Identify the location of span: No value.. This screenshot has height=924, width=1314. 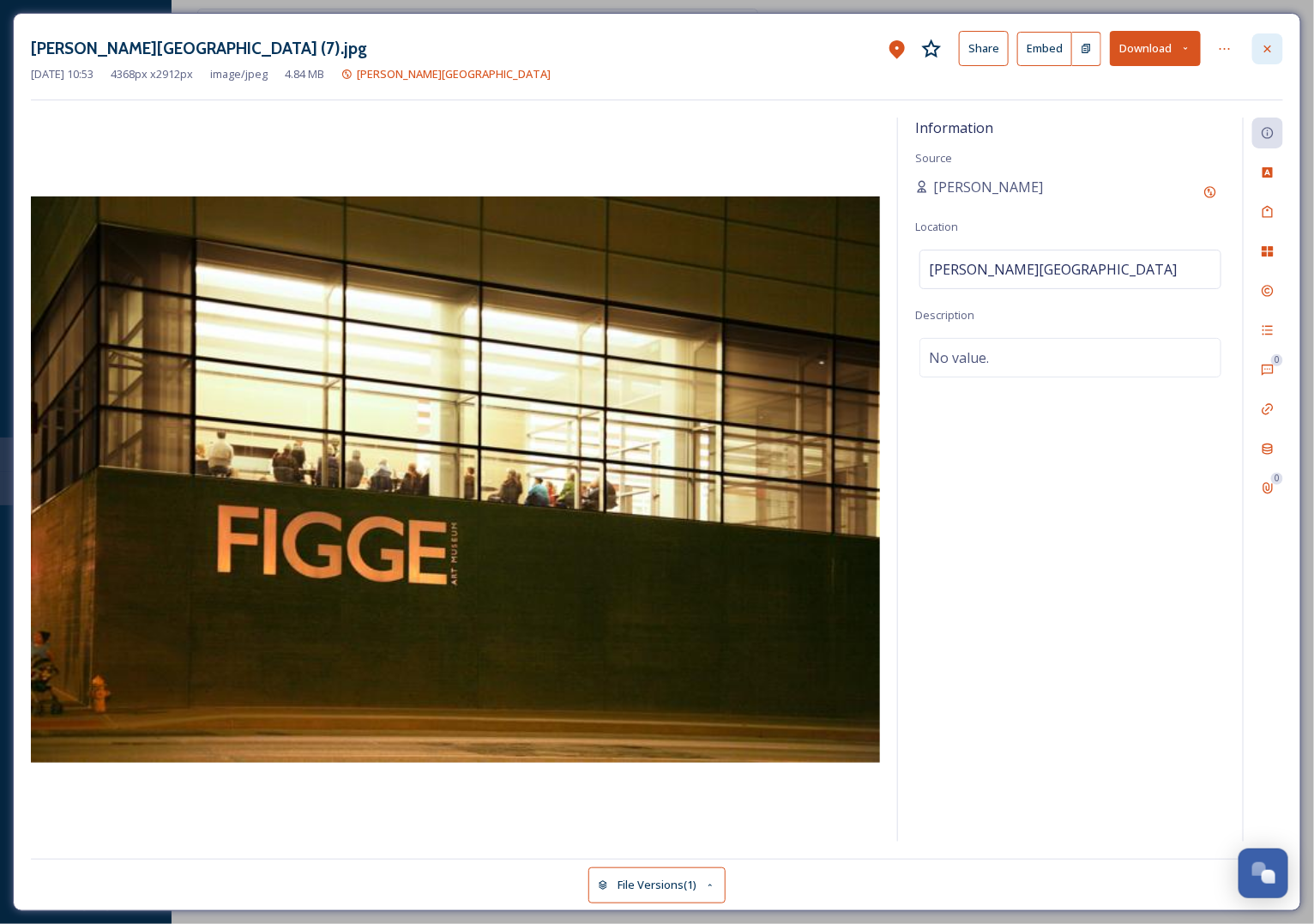
(959, 358).